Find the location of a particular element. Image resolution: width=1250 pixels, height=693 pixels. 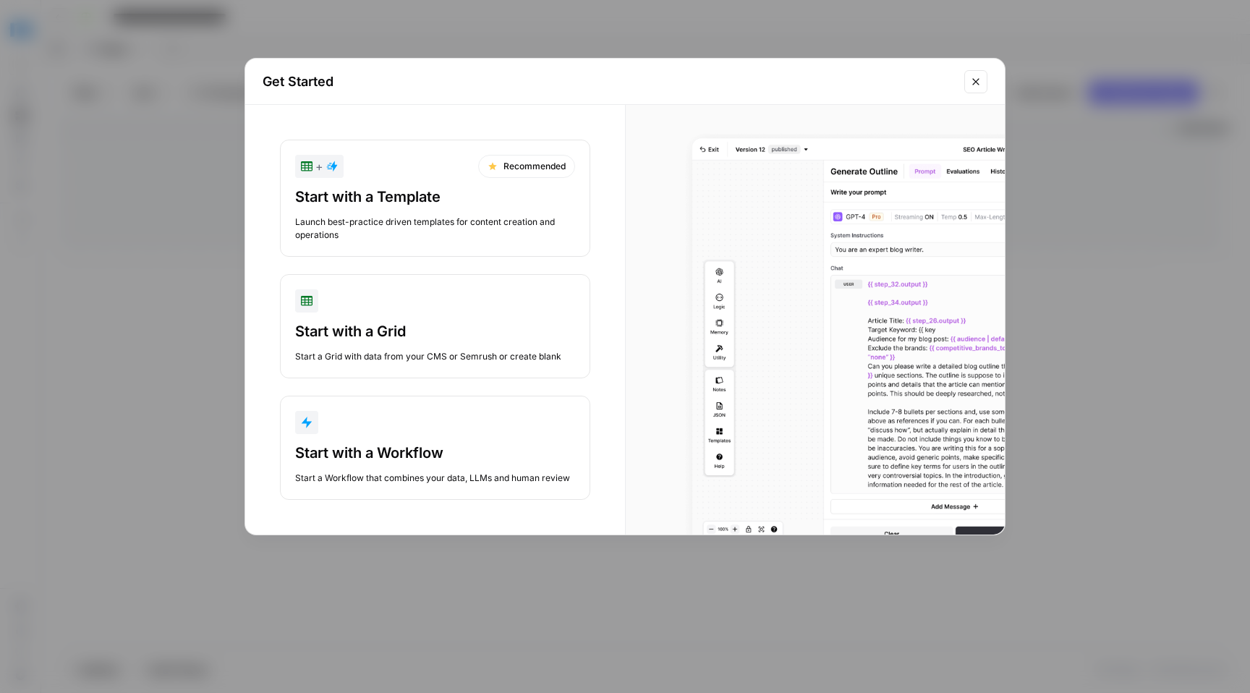

h2: Get Started is located at coordinates (609, 82).